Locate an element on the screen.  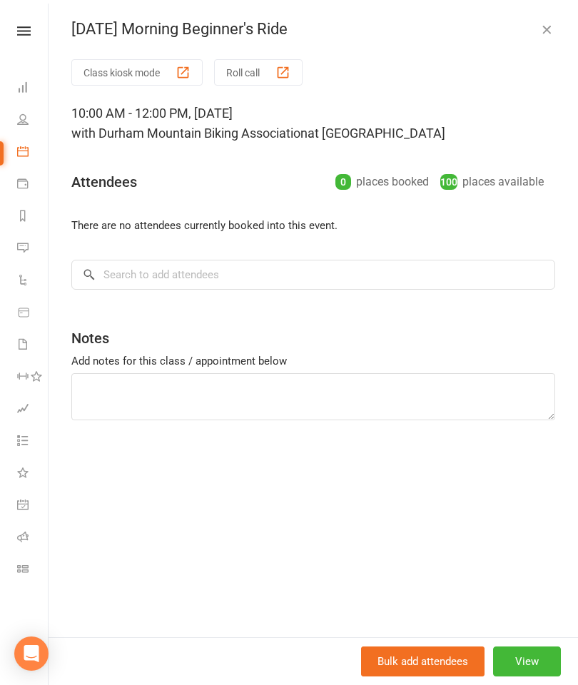
div: places booked is located at coordinates (382, 182).